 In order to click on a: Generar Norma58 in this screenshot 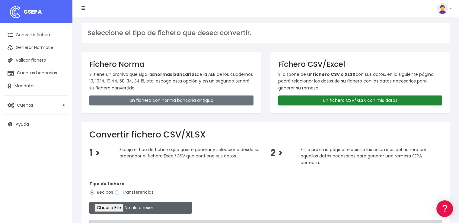, I will do `click(36, 48)`.